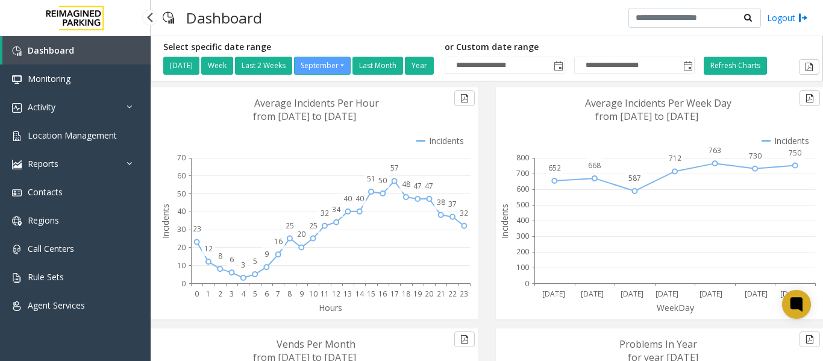  What do you see at coordinates (181, 175) in the screenshot?
I see `text: 60` at bounding box center [181, 175].